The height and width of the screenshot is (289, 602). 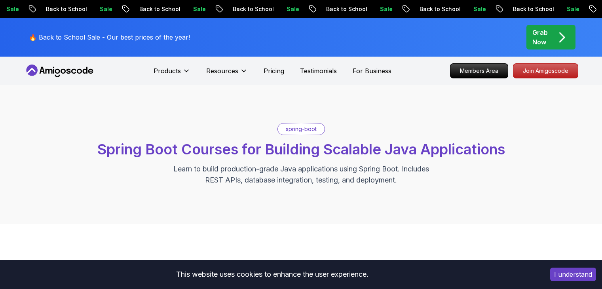 What do you see at coordinates (318, 71) in the screenshot?
I see `a: Testimonials` at bounding box center [318, 71].